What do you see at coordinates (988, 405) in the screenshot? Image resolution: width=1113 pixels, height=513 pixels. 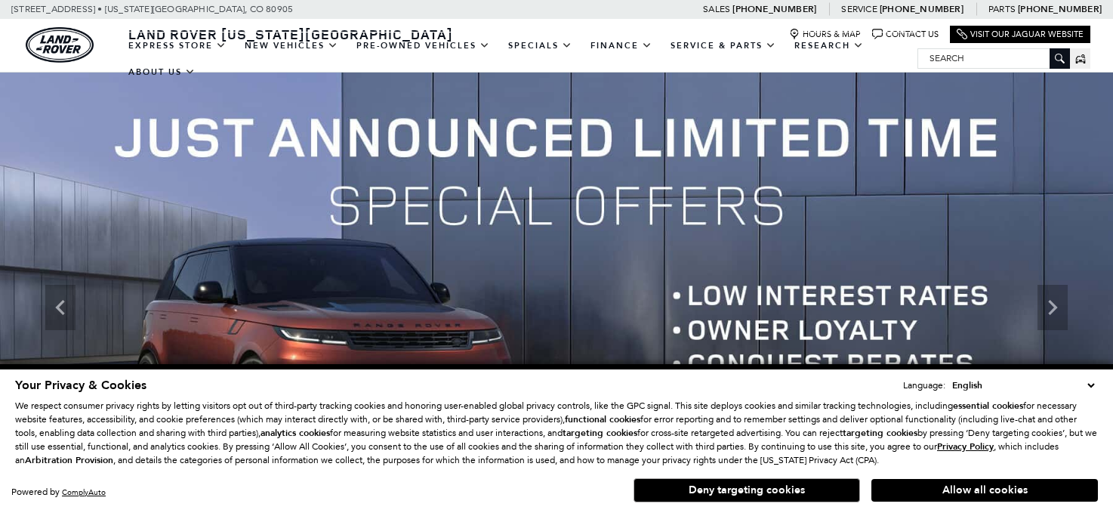 I see `strong: essential cookies` at bounding box center [988, 405].